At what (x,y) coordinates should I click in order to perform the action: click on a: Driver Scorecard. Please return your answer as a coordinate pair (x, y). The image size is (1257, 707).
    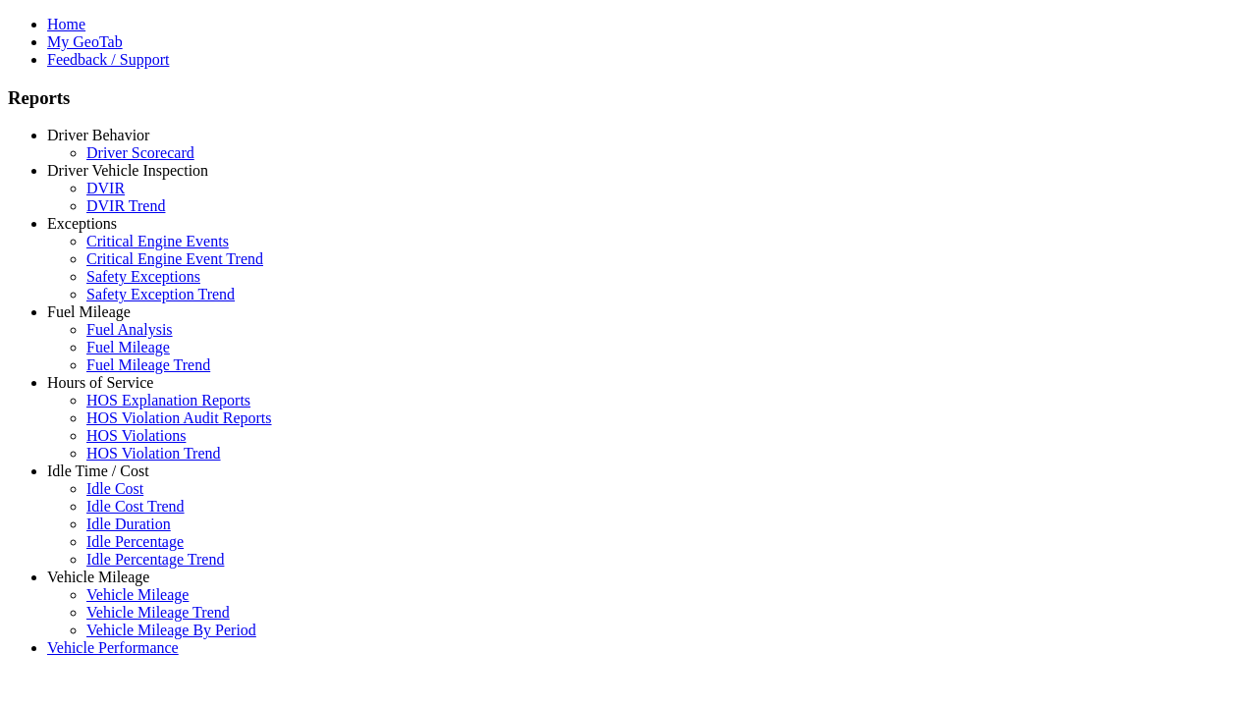
    Looking at the image, I should click on (140, 152).